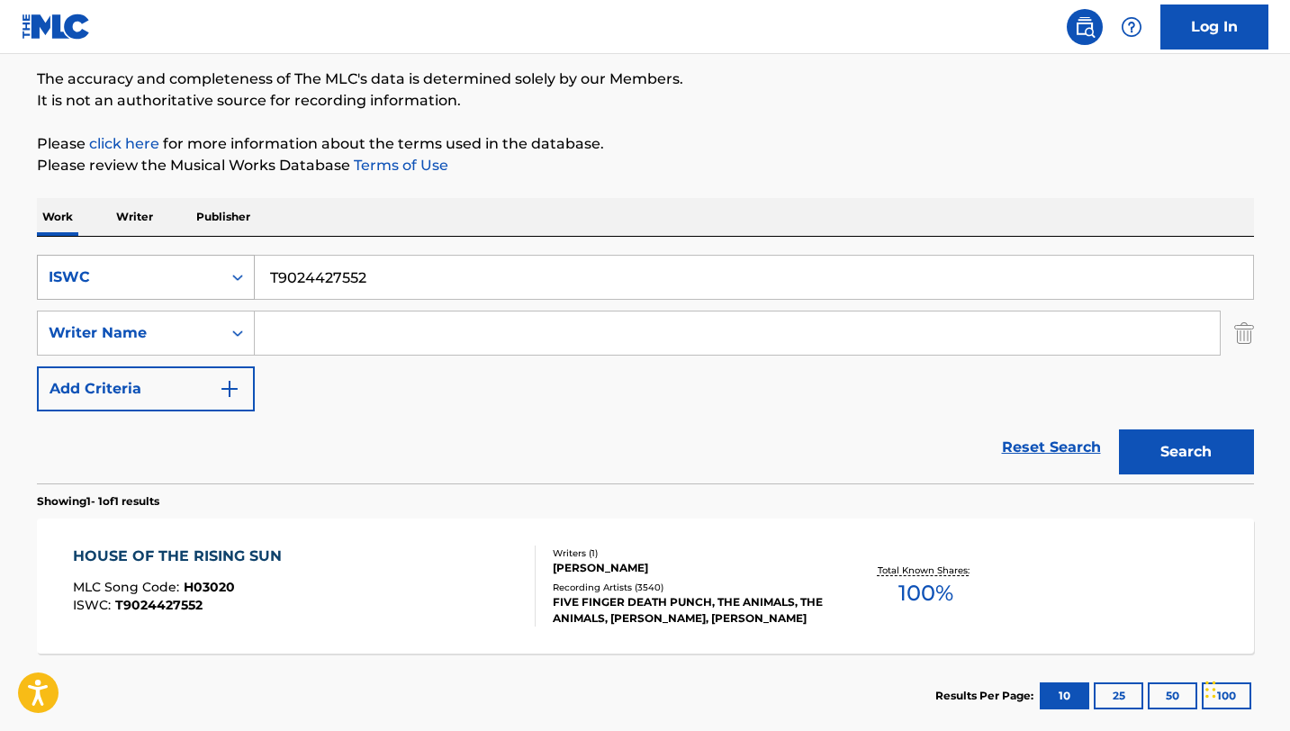 The height and width of the screenshot is (731, 1290). I want to click on a: Reset Search, so click(1052, 448).